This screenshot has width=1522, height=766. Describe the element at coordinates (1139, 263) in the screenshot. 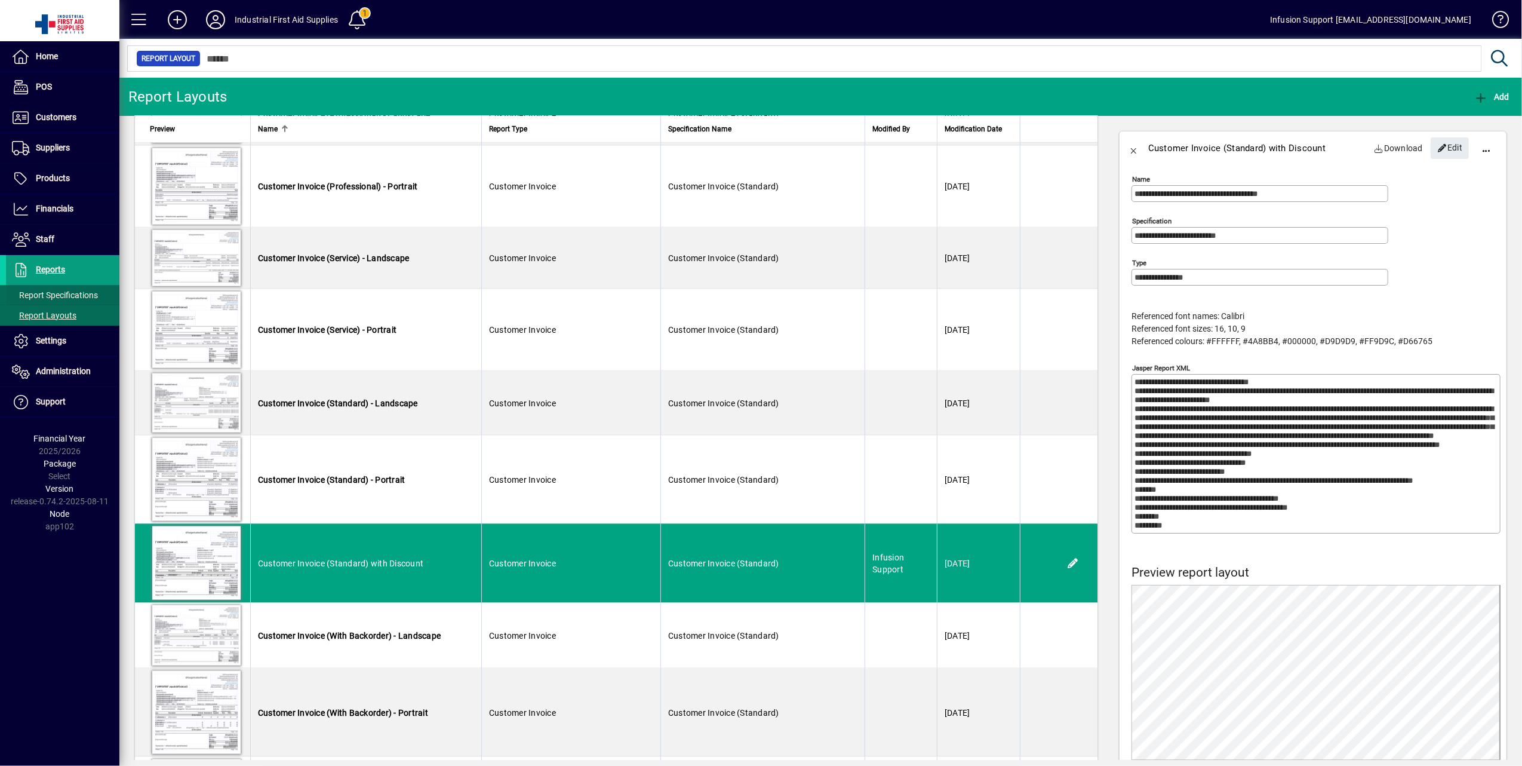

I see `mat-label: Type` at that location.